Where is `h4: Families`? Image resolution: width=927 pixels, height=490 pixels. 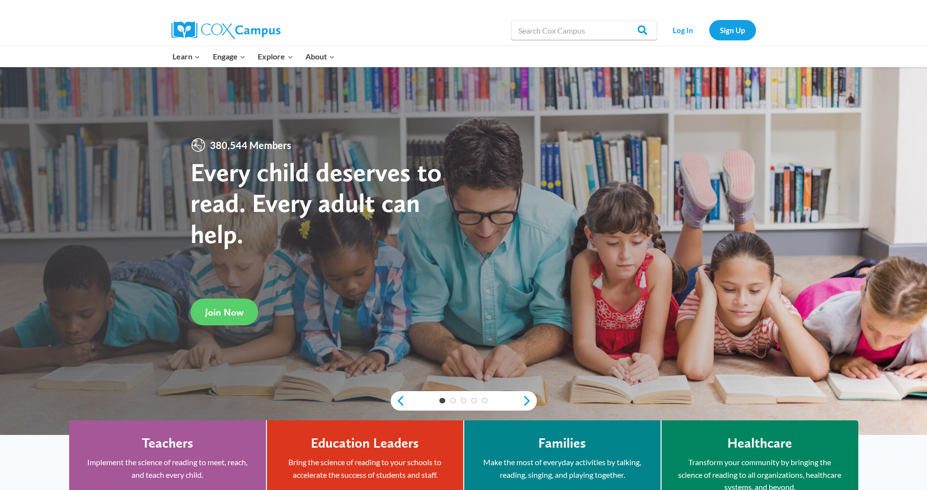 h4: Families is located at coordinates (562, 443).